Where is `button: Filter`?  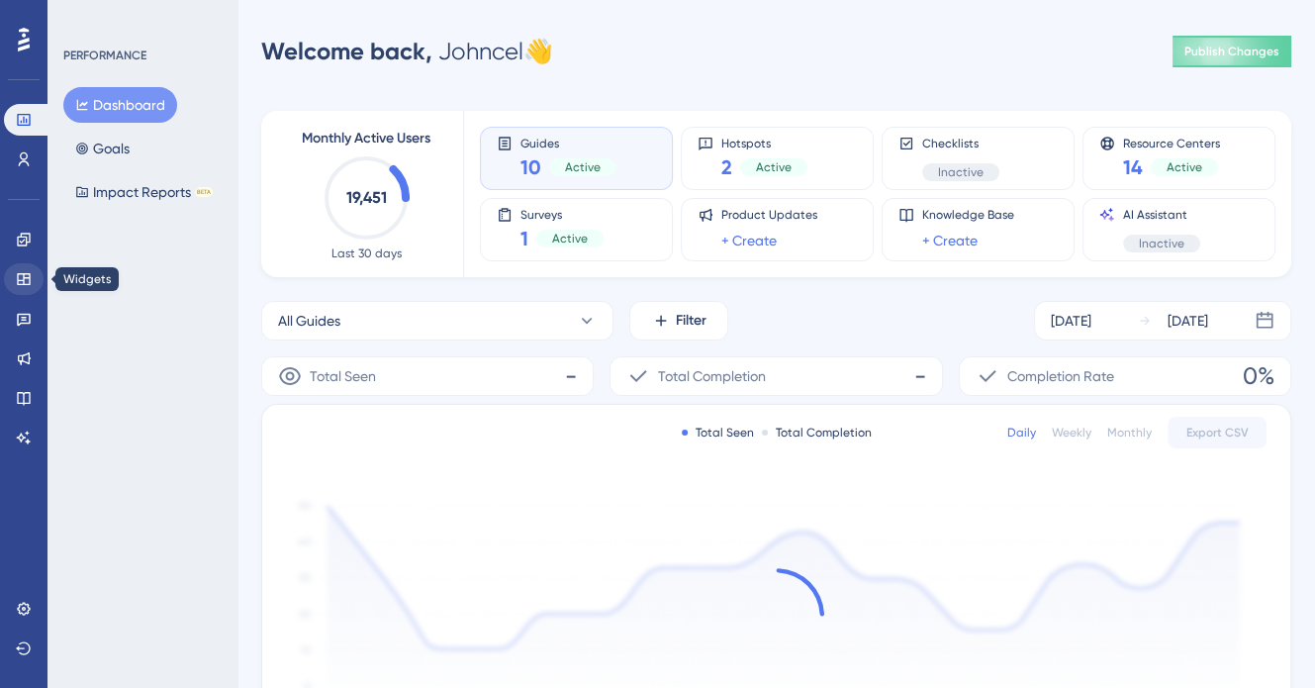
button: Filter is located at coordinates (679, 321).